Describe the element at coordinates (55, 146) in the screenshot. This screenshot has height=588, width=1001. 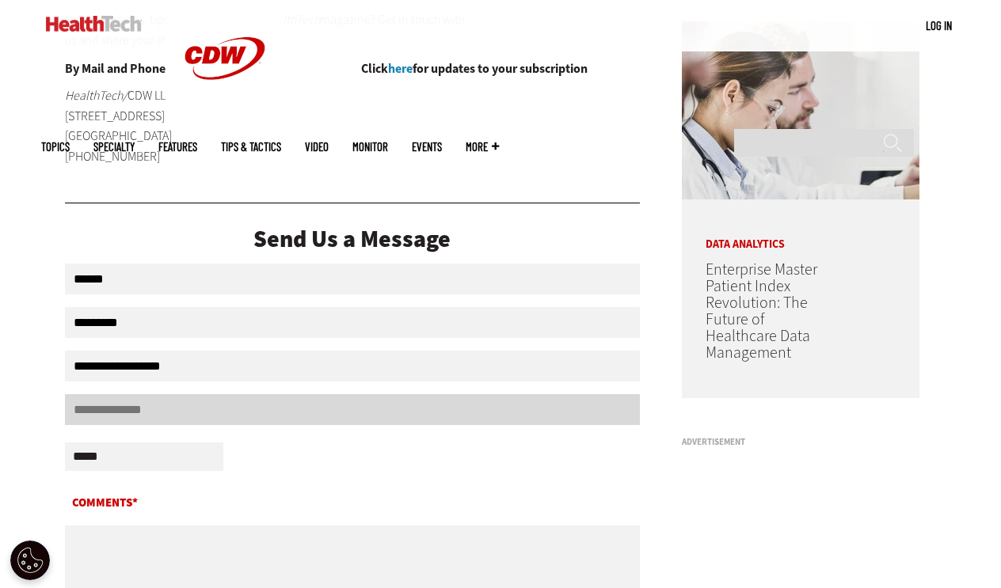
I see `span: Topics` at that location.